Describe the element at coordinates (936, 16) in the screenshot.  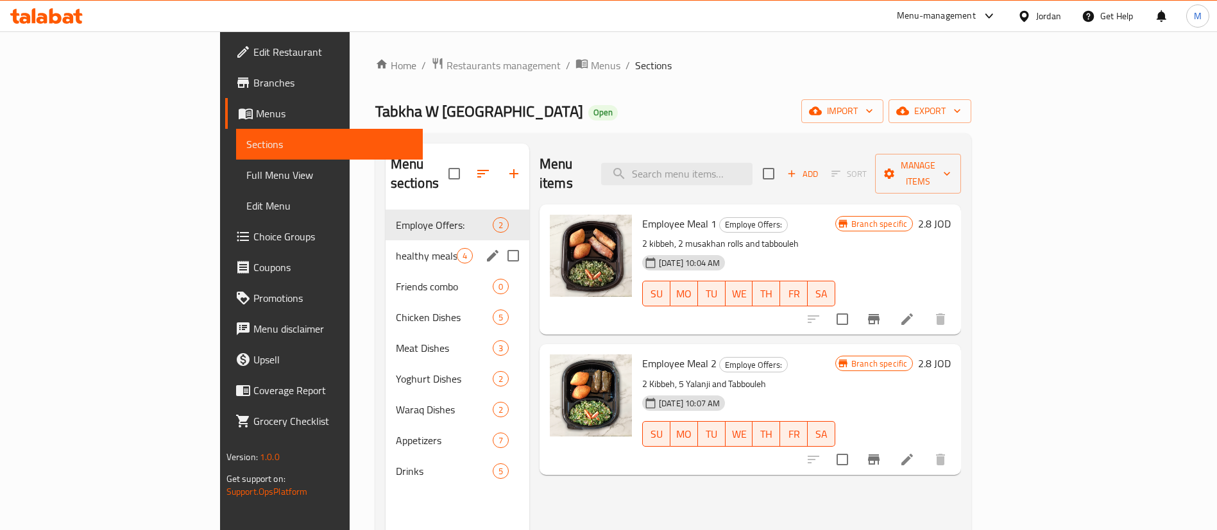
I see `div: Menu-management` at that location.